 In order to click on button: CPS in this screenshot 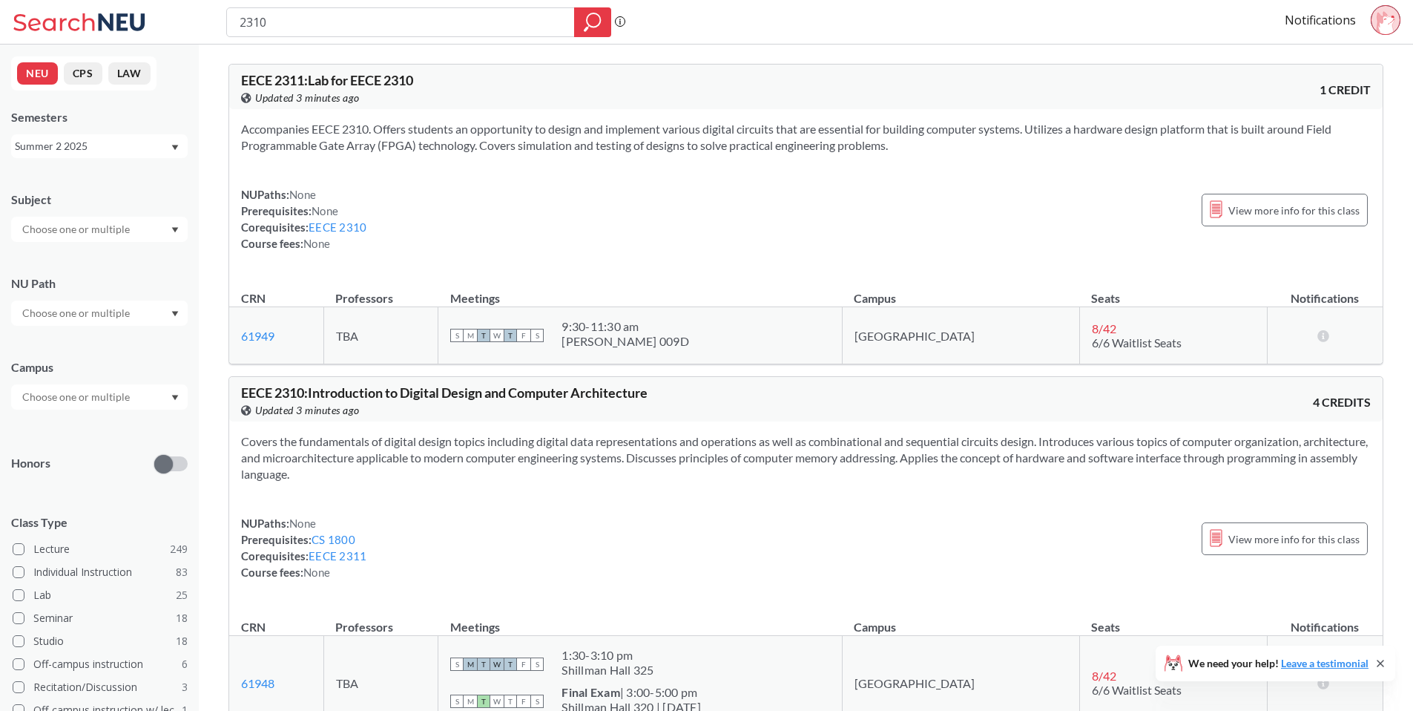, I will do `click(83, 73)`.